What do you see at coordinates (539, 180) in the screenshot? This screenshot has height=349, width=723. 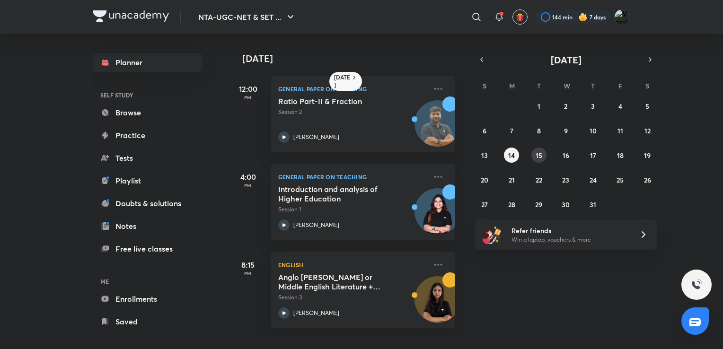 I see `abbr: July 22, 2025` at bounding box center [539, 180].